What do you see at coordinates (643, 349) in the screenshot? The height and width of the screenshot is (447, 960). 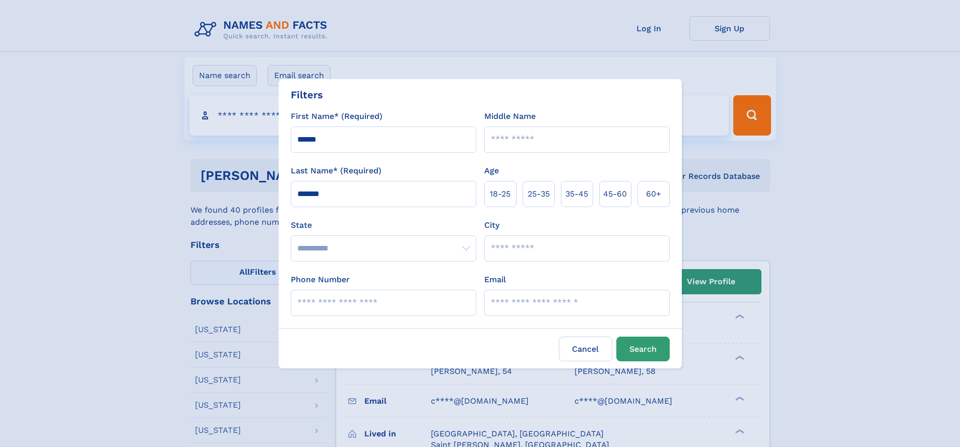 I see `button: Search` at bounding box center [643, 349].